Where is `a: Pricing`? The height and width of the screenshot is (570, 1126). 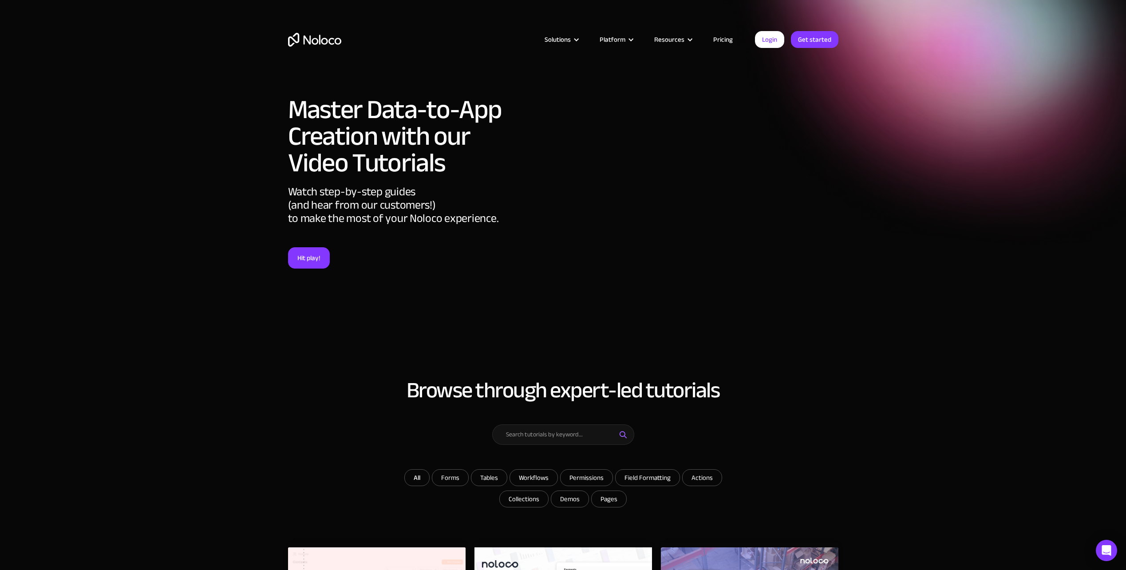
a: Pricing is located at coordinates (723, 39).